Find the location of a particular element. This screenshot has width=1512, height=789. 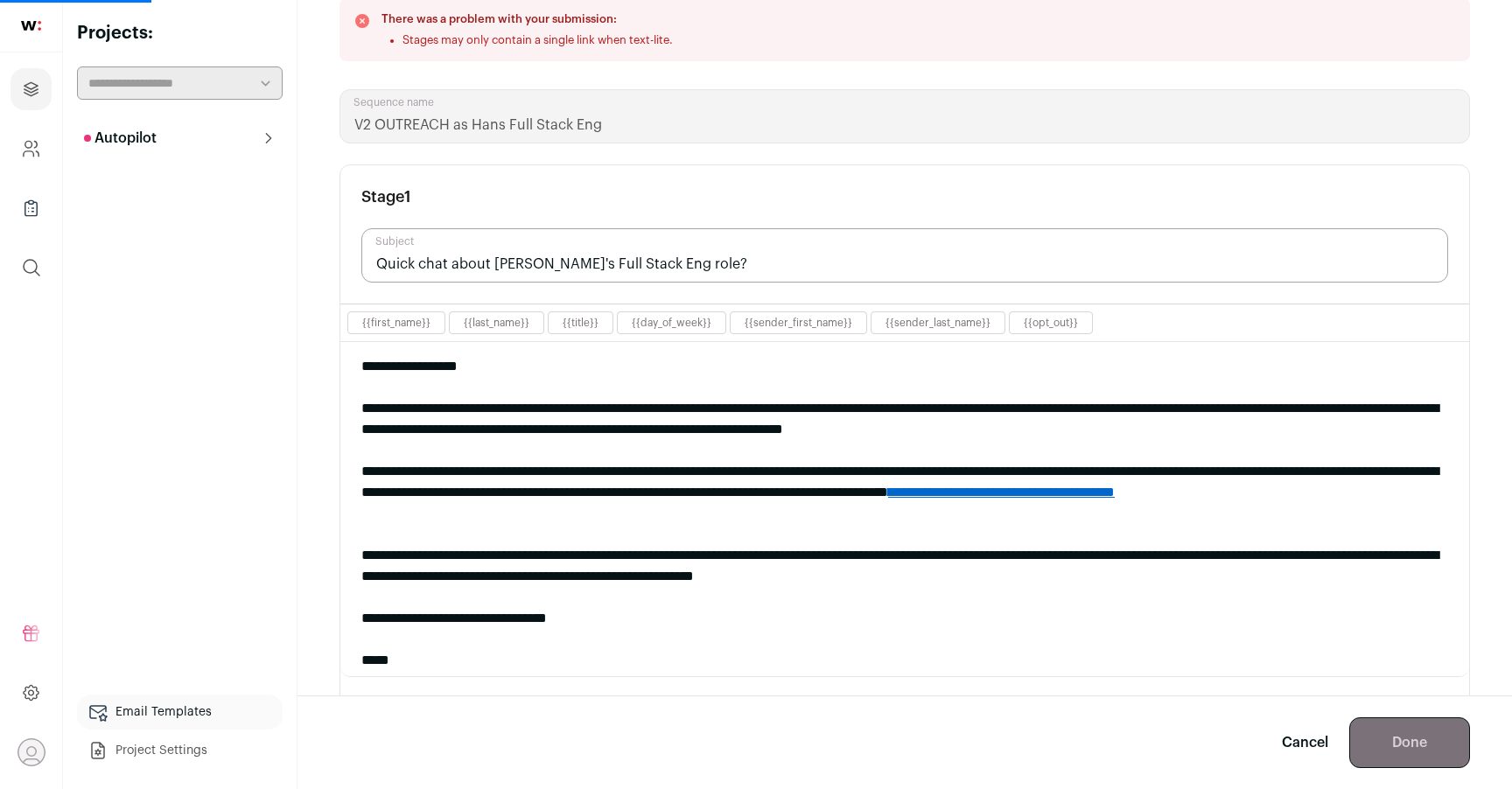

a: Cancel is located at coordinates (1305, 743).